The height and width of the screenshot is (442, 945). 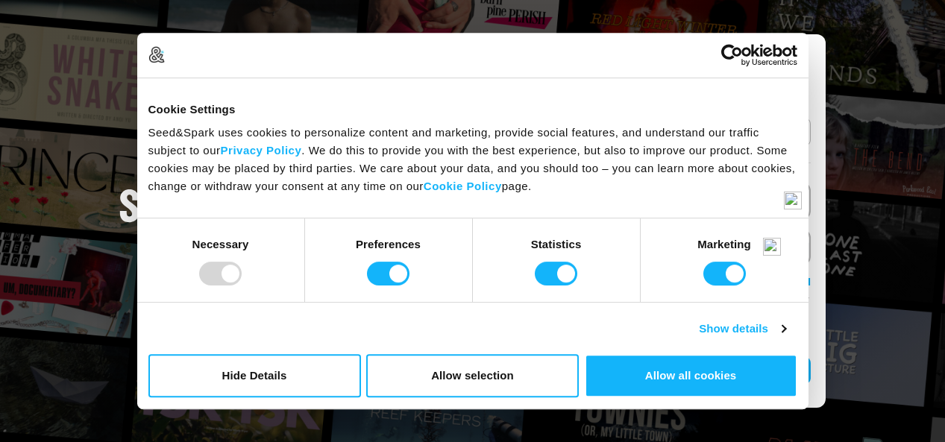 I want to click on button: Allow all cookies, so click(x=690, y=376).